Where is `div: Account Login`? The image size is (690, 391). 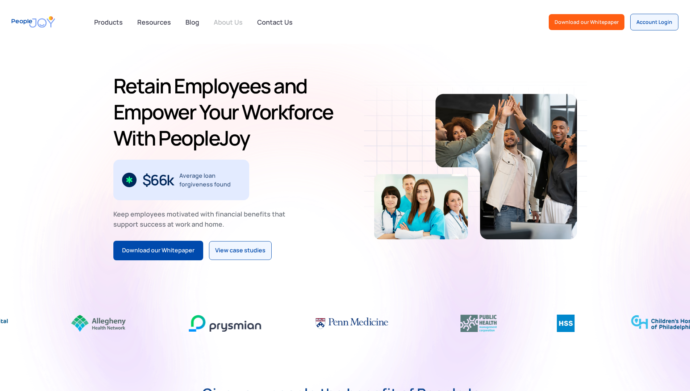
div: Account Login is located at coordinates (655, 22).